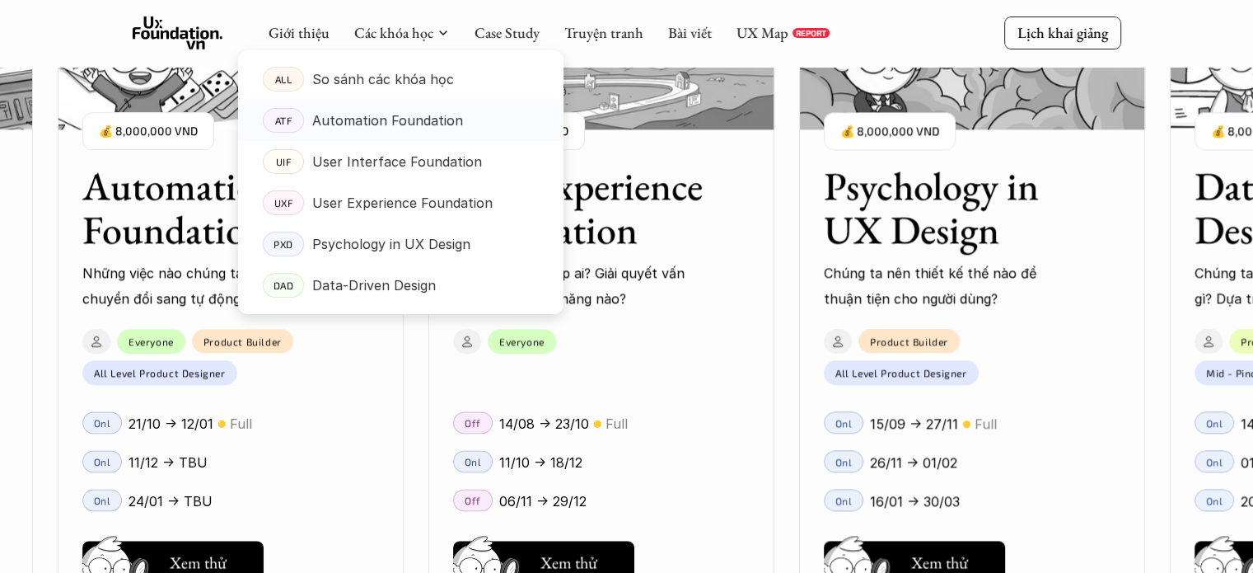  What do you see at coordinates (811, 33) in the screenshot?
I see `p: REPORT` at bounding box center [811, 33].